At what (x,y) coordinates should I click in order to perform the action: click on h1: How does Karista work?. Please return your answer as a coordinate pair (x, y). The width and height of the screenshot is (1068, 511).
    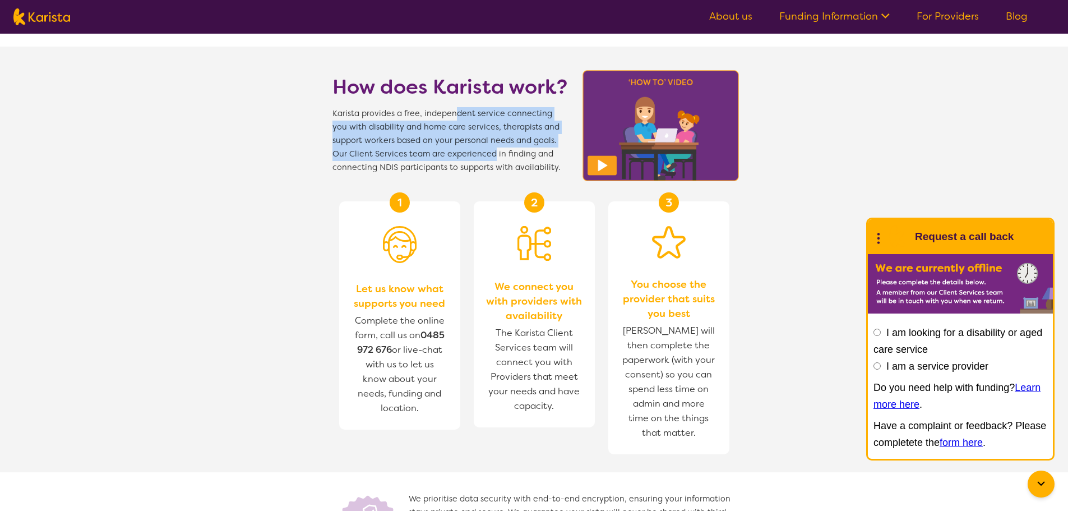
    Looking at the image, I should click on (450, 87).